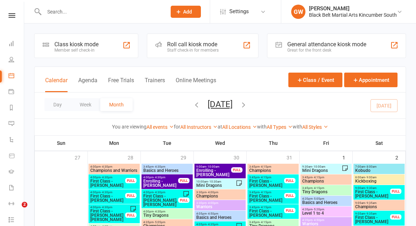 Image resolution: width=416 pixels, height=226 pixels. Describe the element at coordinates (379, 177) in the screenshot. I see `span: 8:00am` at that location.